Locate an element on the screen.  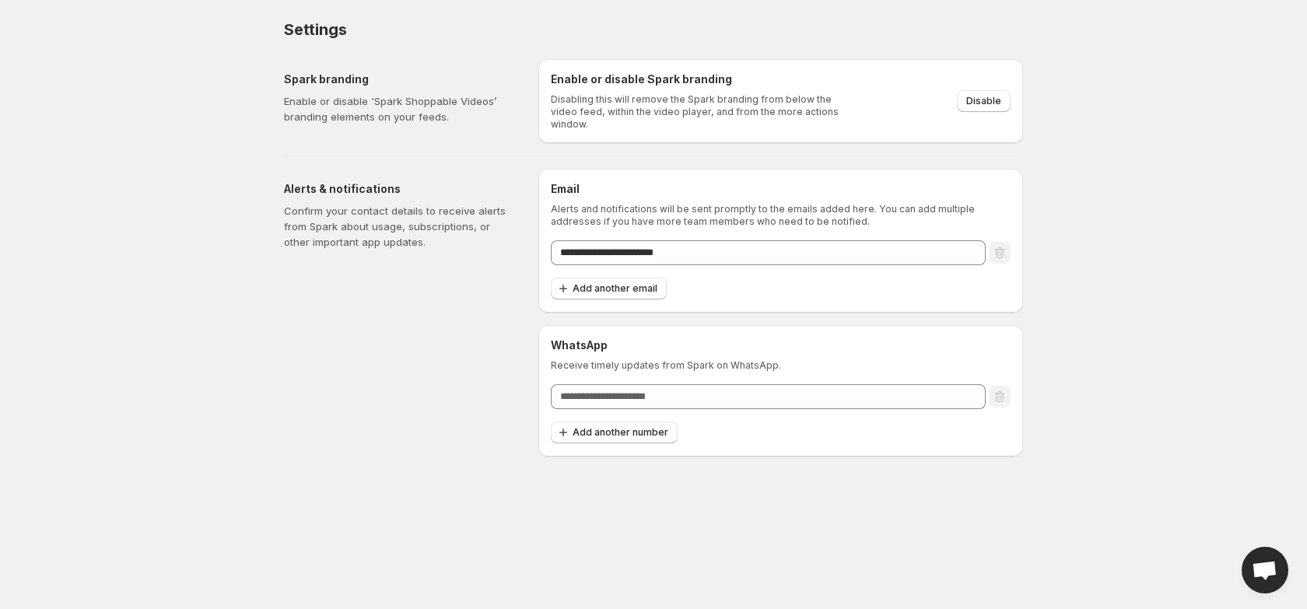
p: Alerts and notifications will be sent promptly to the emails added here. You can add multiple add... is located at coordinates (780, 215).